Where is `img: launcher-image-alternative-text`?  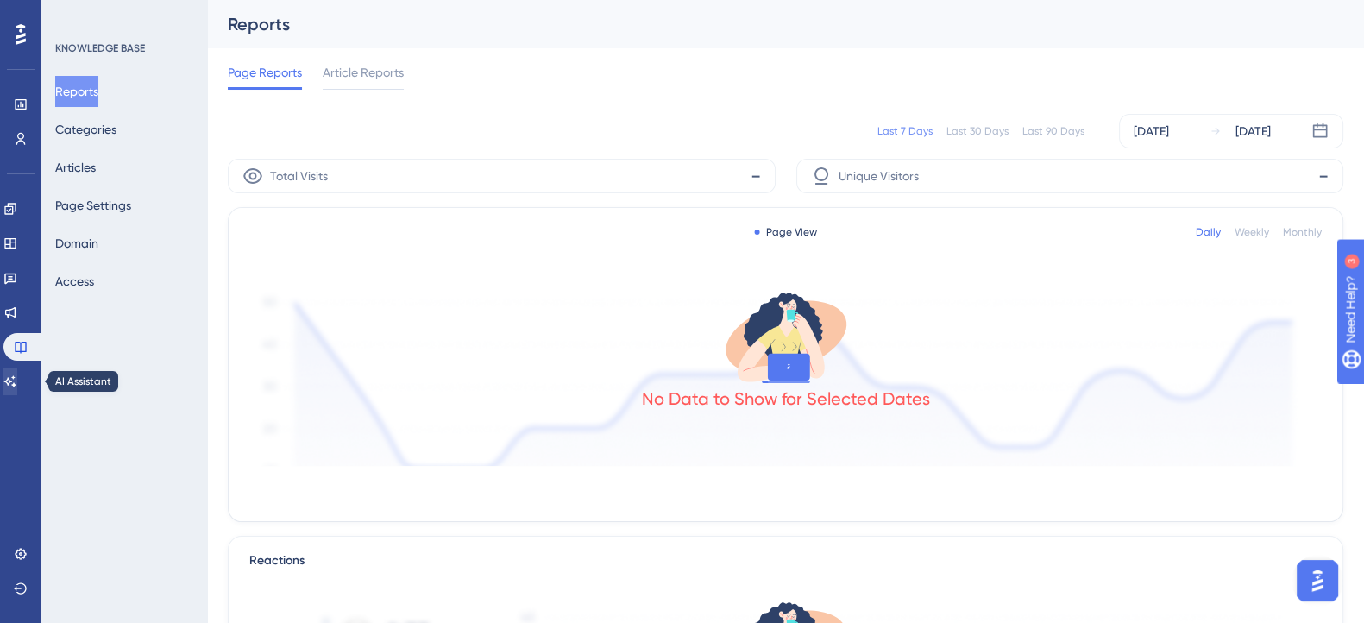 img: launcher-image-alternative-text is located at coordinates (26, 26).